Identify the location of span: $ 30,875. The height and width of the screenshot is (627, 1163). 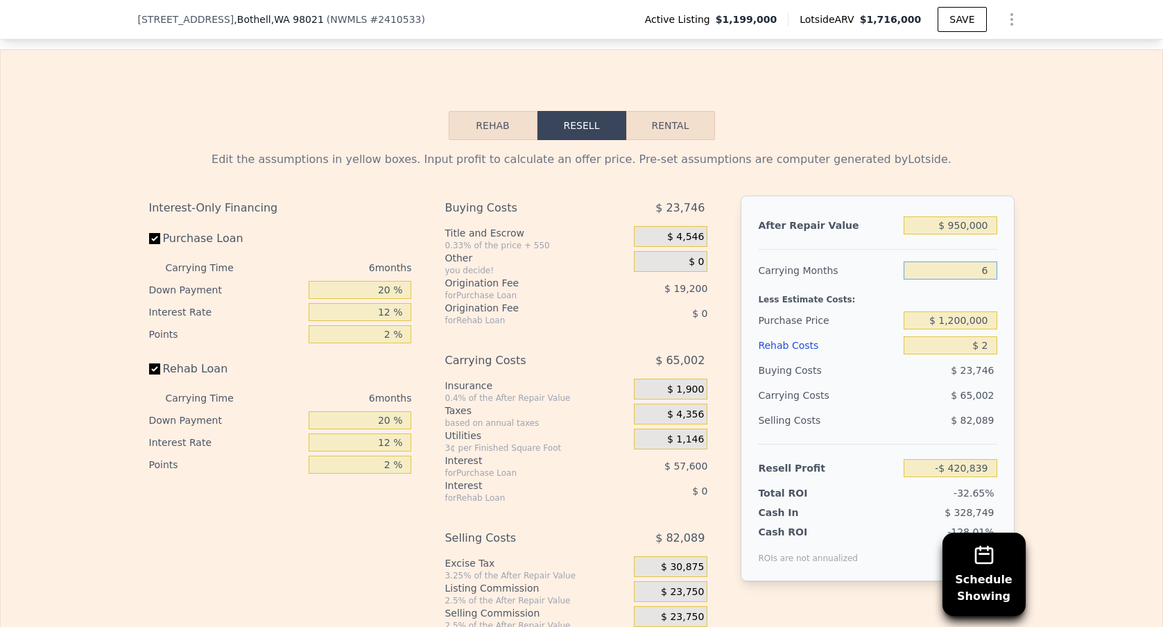
(683, 567).